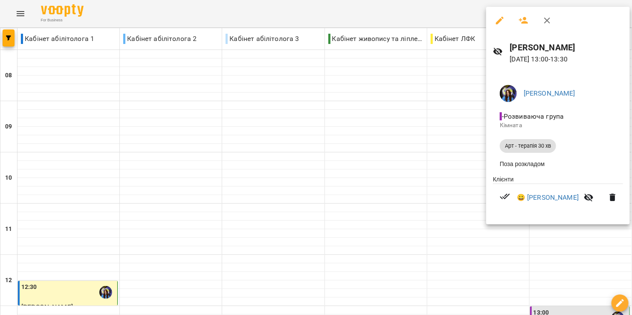  I want to click on ul: Клієнти, so click(558, 195).